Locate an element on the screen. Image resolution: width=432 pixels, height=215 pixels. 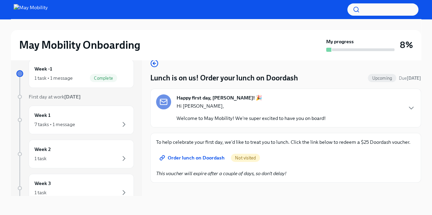
p: Welcome to May Mobility! We're super excited to have you on board! is located at coordinates (251, 118).